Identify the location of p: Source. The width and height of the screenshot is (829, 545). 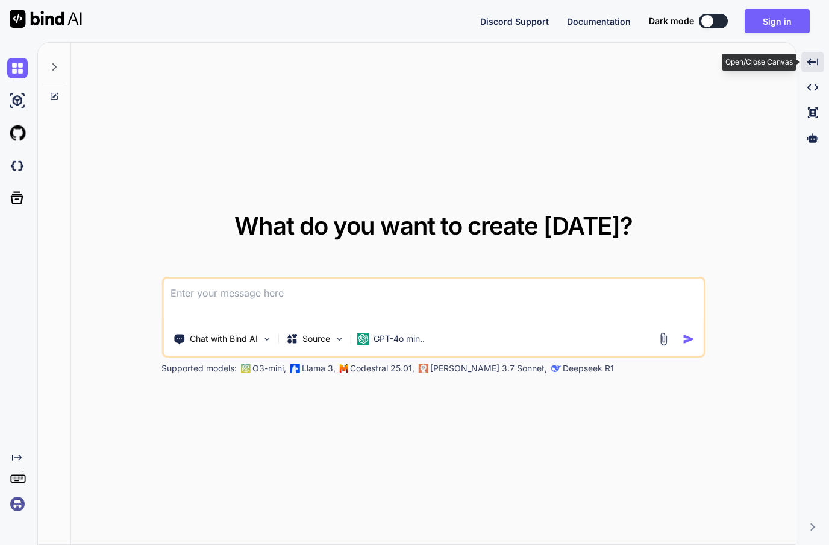
(316, 339).